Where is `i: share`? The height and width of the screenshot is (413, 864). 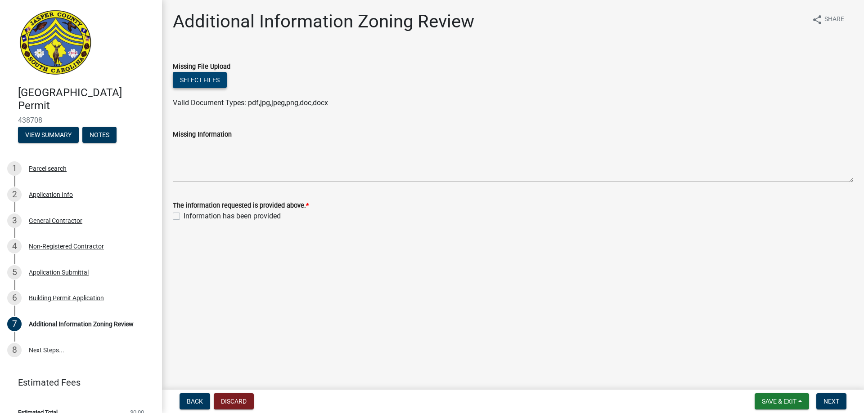 i: share is located at coordinates (817, 20).